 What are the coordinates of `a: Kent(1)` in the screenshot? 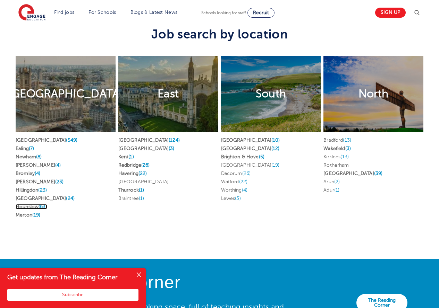 It's located at (126, 157).